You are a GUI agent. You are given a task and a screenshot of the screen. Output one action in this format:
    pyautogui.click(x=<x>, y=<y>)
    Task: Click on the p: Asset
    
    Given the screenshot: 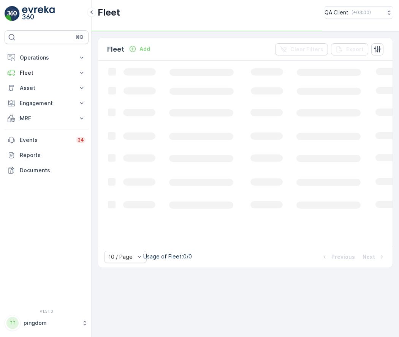 What is the action you would take?
    pyautogui.click(x=46, y=88)
    